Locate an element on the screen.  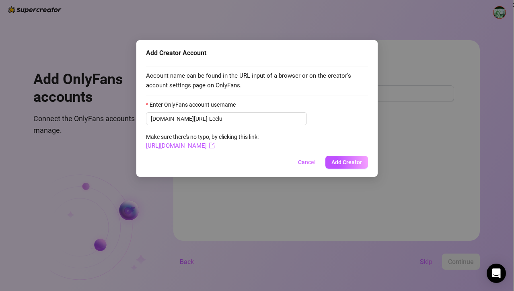
span: Account name can be found in the URL input of a browser or on the creator's account settings page... is located at coordinates (257, 80).